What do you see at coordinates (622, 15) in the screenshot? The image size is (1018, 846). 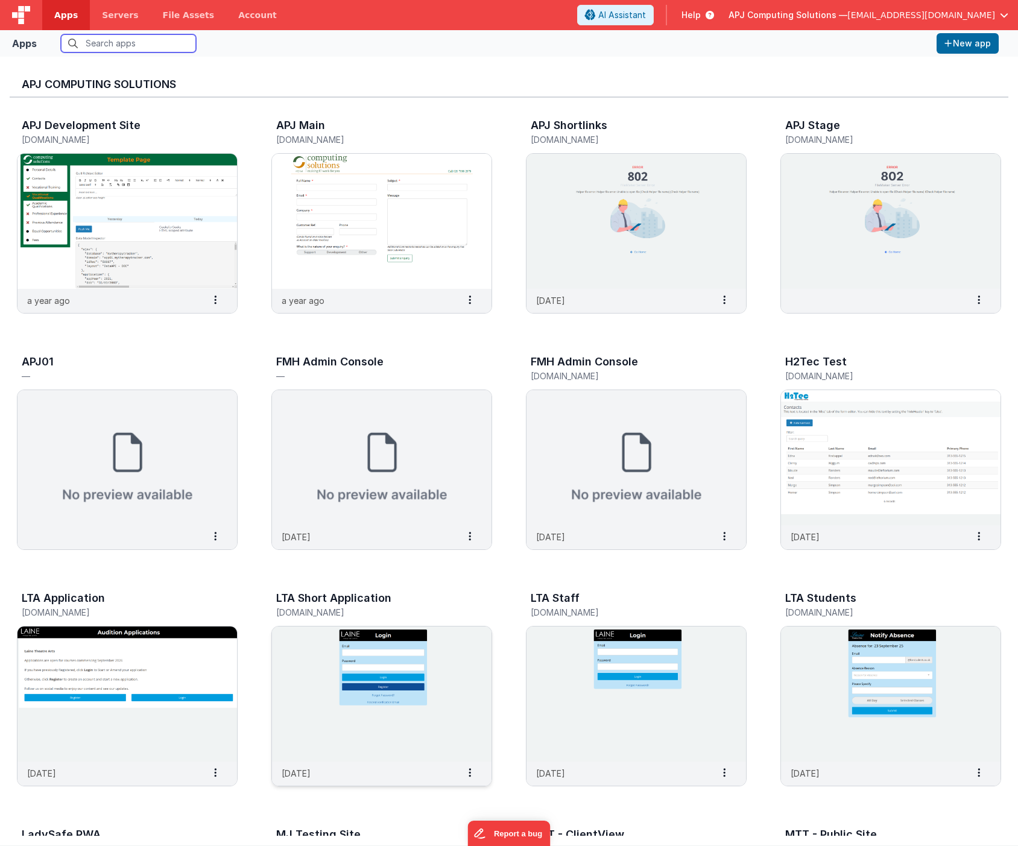 I see `span: AI Assistant` at bounding box center [622, 15].